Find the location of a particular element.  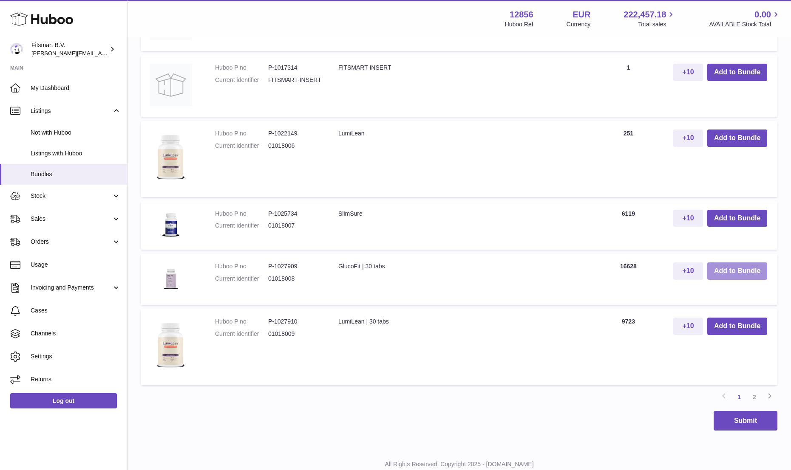

a: 1 is located at coordinates (739, 397).